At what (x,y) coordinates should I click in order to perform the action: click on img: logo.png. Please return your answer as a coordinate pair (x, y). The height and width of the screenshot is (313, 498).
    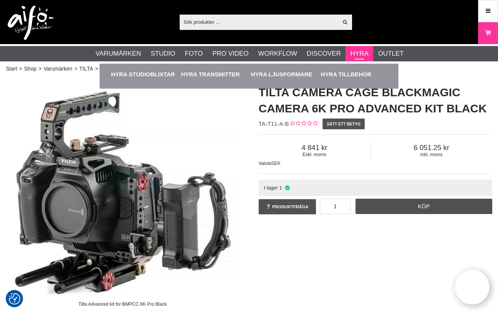
    Looking at the image, I should click on (31, 23).